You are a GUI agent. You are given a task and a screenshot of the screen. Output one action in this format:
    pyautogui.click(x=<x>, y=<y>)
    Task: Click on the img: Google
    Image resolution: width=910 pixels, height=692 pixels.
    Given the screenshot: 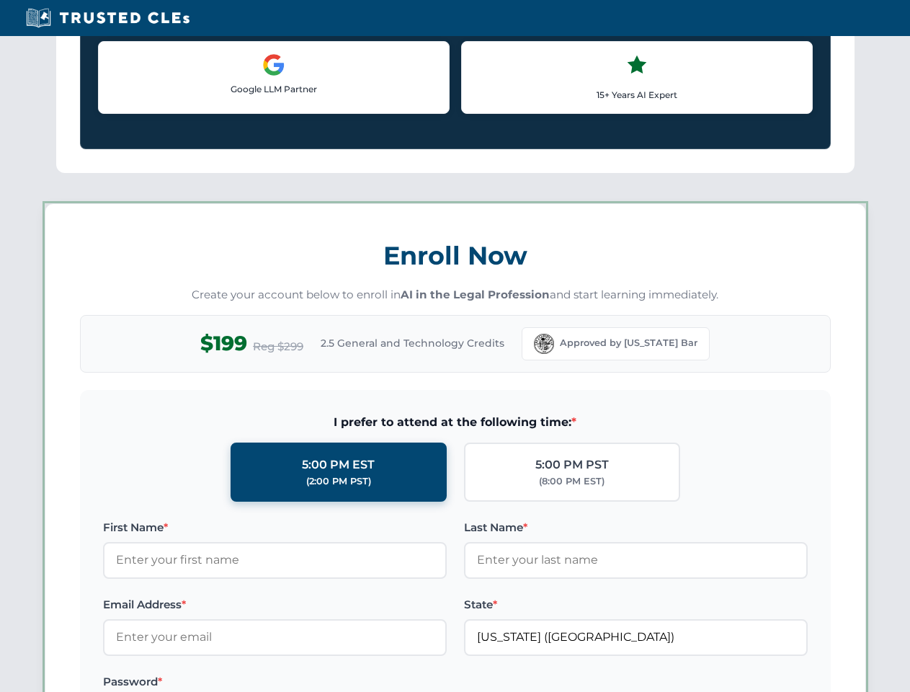 What is the action you would take?
    pyautogui.click(x=274, y=65)
    